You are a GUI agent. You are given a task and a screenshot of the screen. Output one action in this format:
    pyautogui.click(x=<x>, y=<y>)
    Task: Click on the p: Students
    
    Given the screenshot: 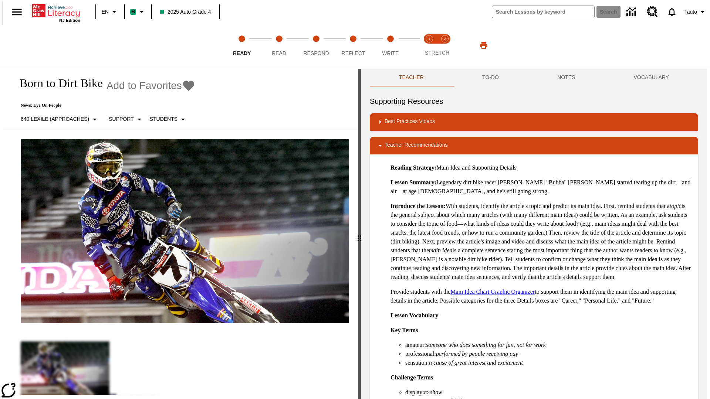 What is the action you would take?
    pyautogui.click(x=163, y=119)
    